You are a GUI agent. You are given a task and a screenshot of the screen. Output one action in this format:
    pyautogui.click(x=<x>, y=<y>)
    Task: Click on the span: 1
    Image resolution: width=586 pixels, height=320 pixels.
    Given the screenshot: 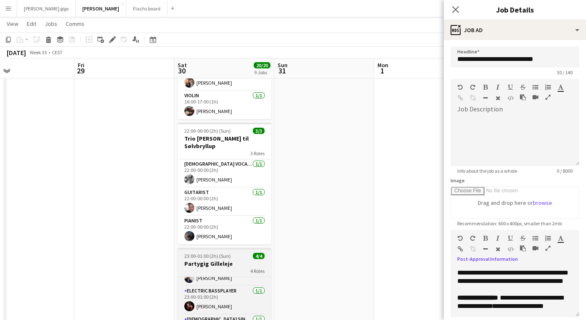 What is the action you would take?
    pyautogui.click(x=382, y=71)
    